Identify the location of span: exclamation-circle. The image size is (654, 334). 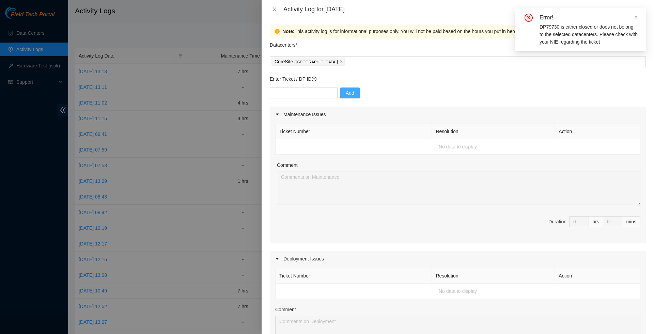
(277, 31).